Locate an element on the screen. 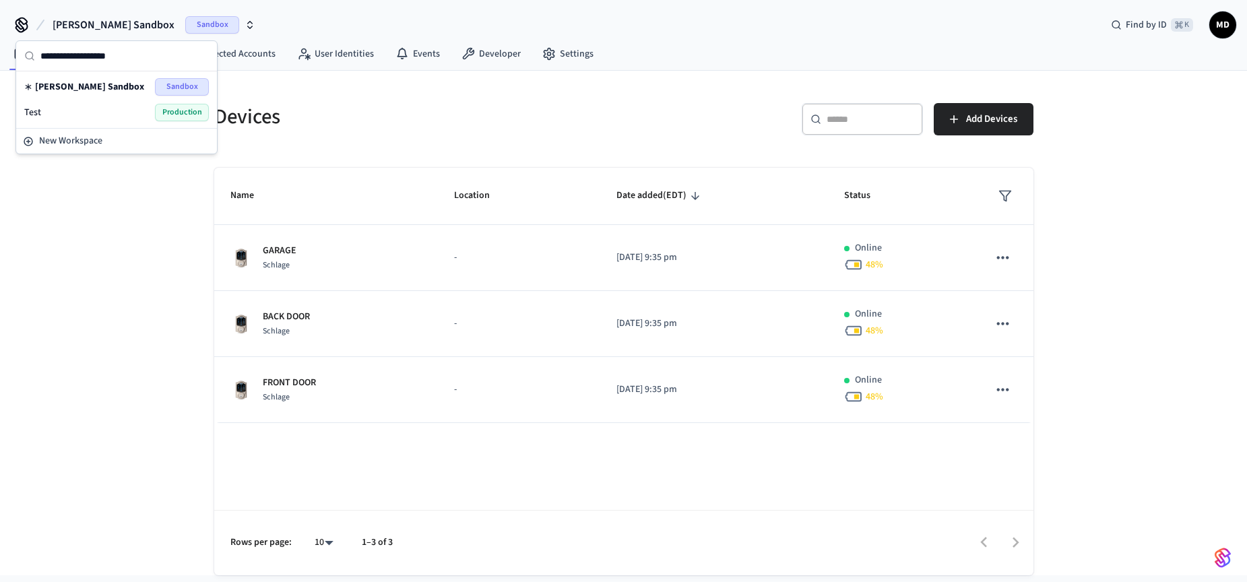 This screenshot has width=1247, height=582. p: BACK DOOR is located at coordinates (286, 317).